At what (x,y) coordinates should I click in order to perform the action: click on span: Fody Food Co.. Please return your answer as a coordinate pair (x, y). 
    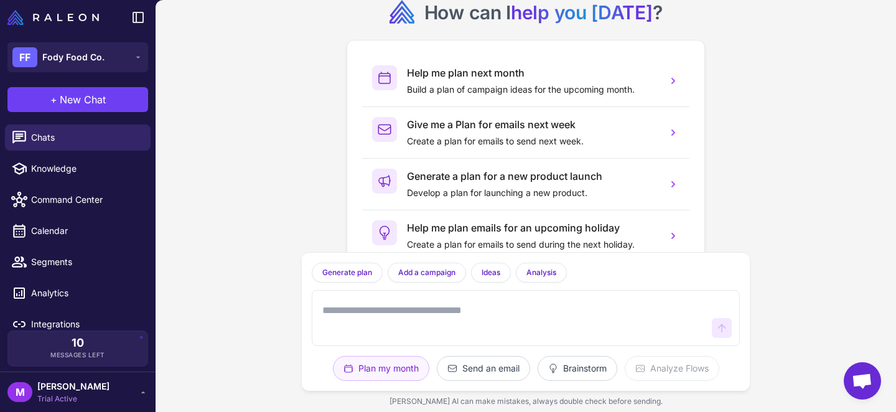
    Looking at the image, I should click on (73, 57).